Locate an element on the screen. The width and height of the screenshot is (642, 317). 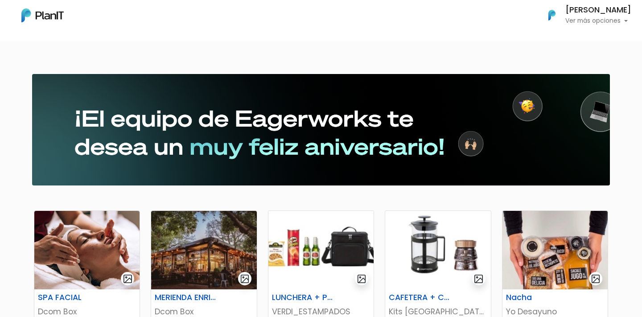
h6: Nacha is located at coordinates (537, 297).